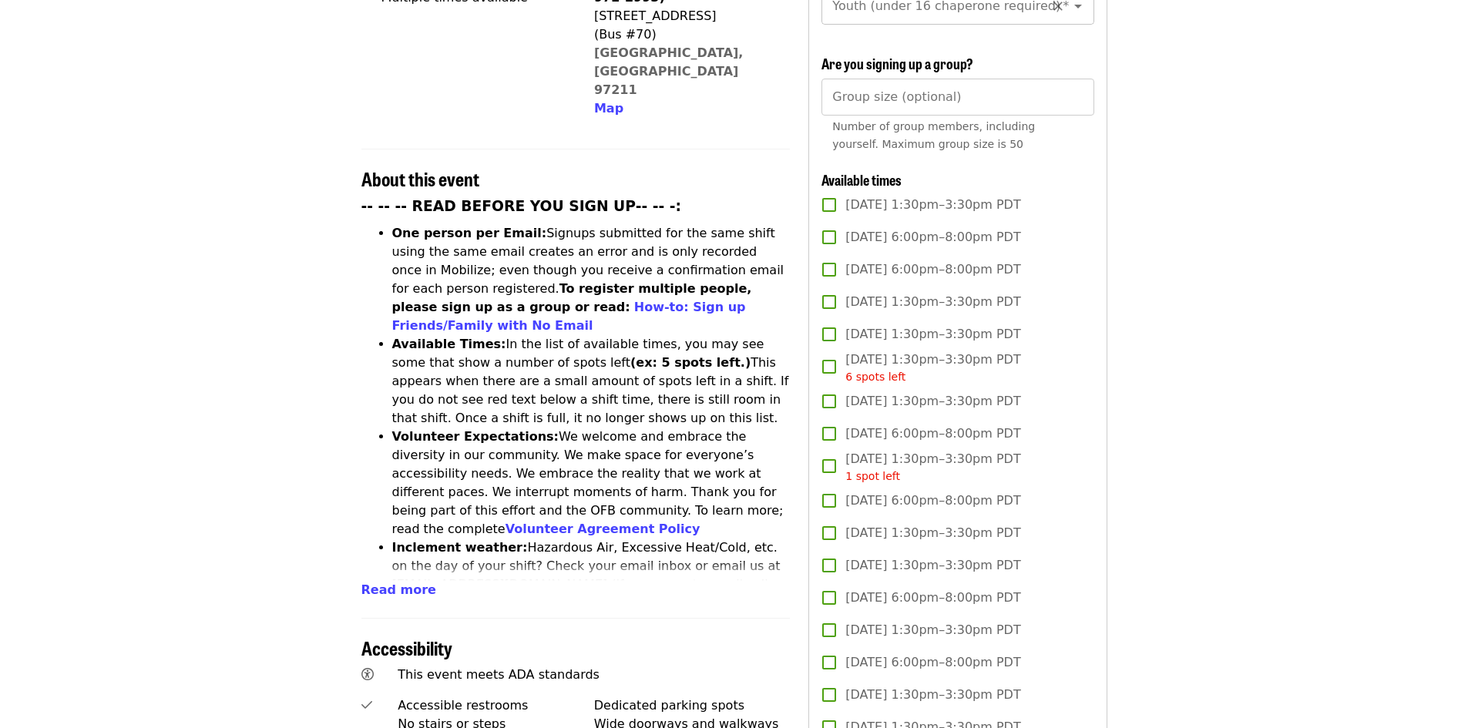  What do you see at coordinates (398, 590) in the screenshot?
I see `span: Read more` at bounding box center [398, 590].